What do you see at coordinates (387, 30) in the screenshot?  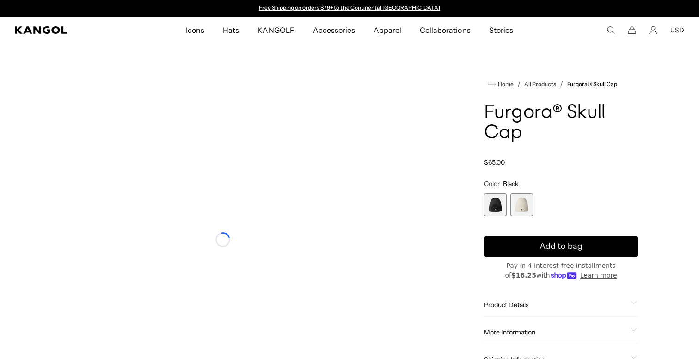 I see `a: Apparel` at bounding box center [387, 30].